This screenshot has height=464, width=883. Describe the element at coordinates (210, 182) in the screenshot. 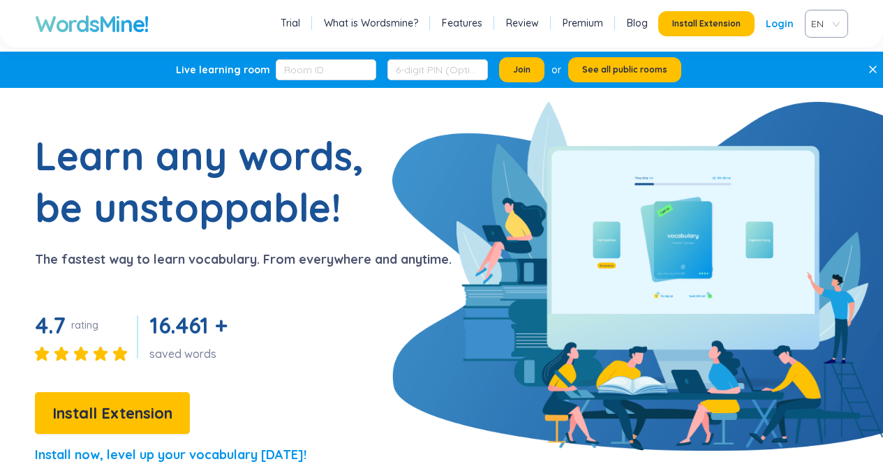

I see `h1: Learn any words, be unstoppable!` at that location.